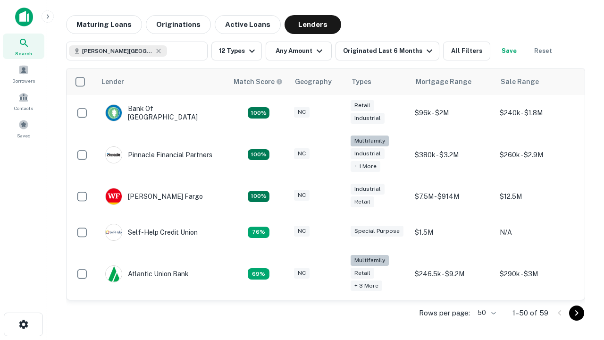 The width and height of the screenshot is (604, 340). What do you see at coordinates (538, 154) in the screenshot?
I see `td: $260k - $2.9M` at bounding box center [538, 154].